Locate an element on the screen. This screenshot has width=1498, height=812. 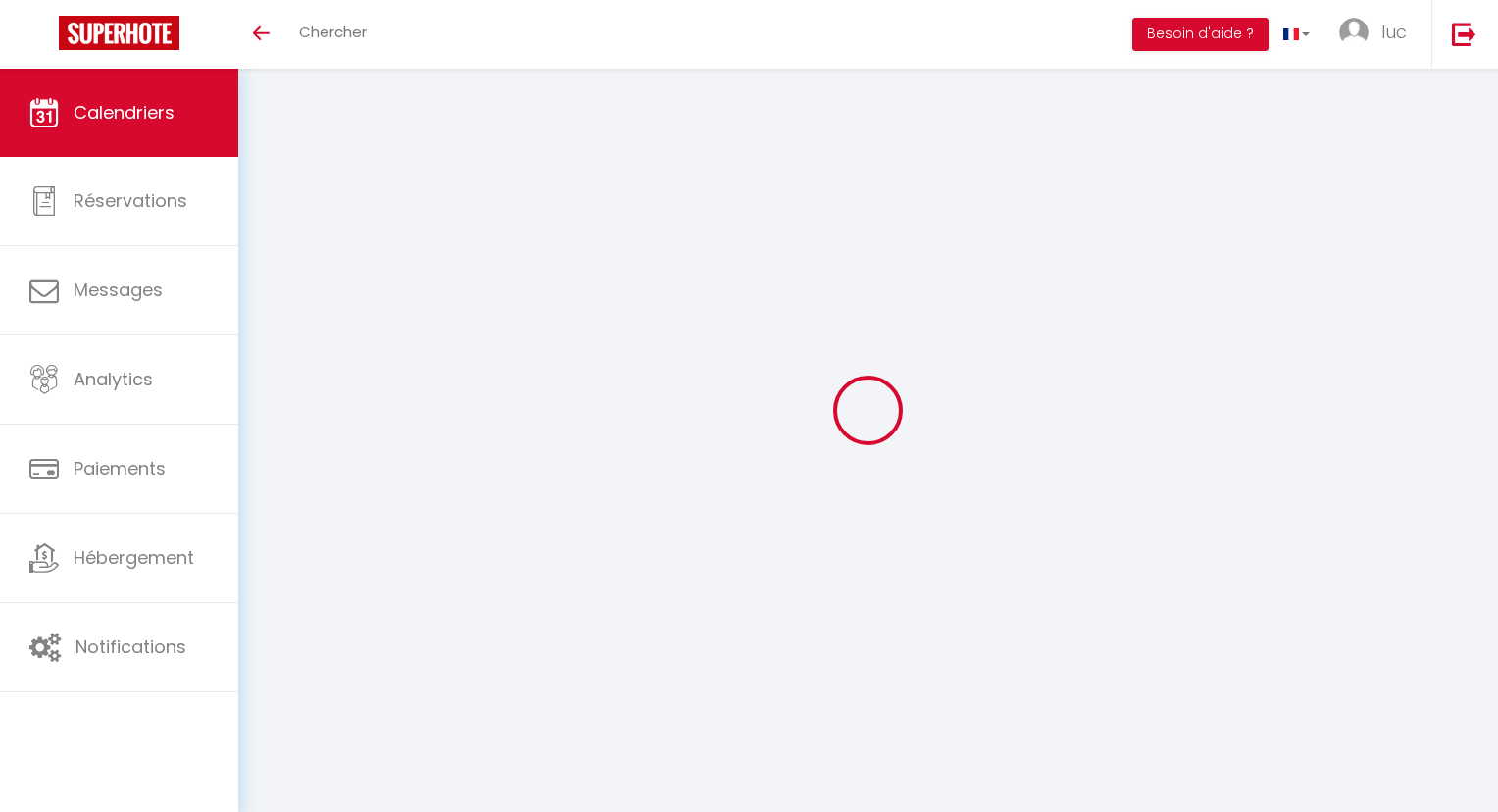
img: logout is located at coordinates (1463, 34).